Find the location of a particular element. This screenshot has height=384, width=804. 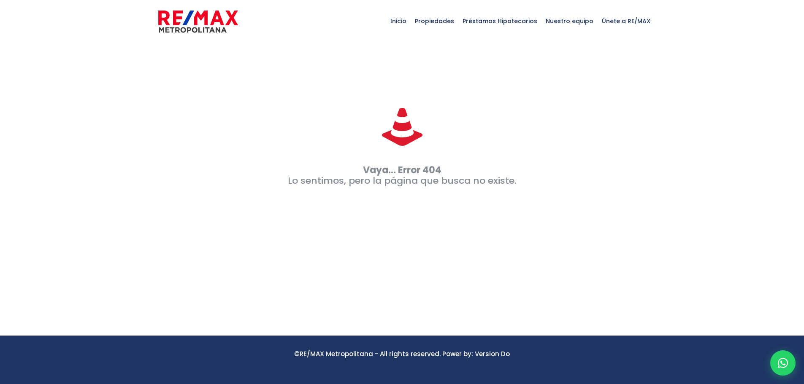

strong: Vaya... Error 404 is located at coordinates (402, 170).